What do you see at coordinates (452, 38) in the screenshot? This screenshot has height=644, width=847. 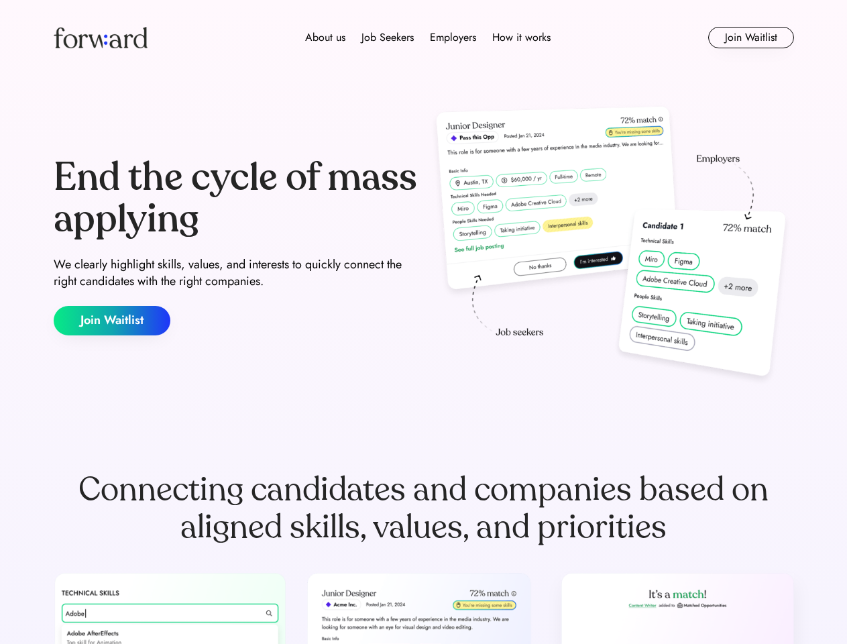 I see `div: Employers` at bounding box center [452, 38].